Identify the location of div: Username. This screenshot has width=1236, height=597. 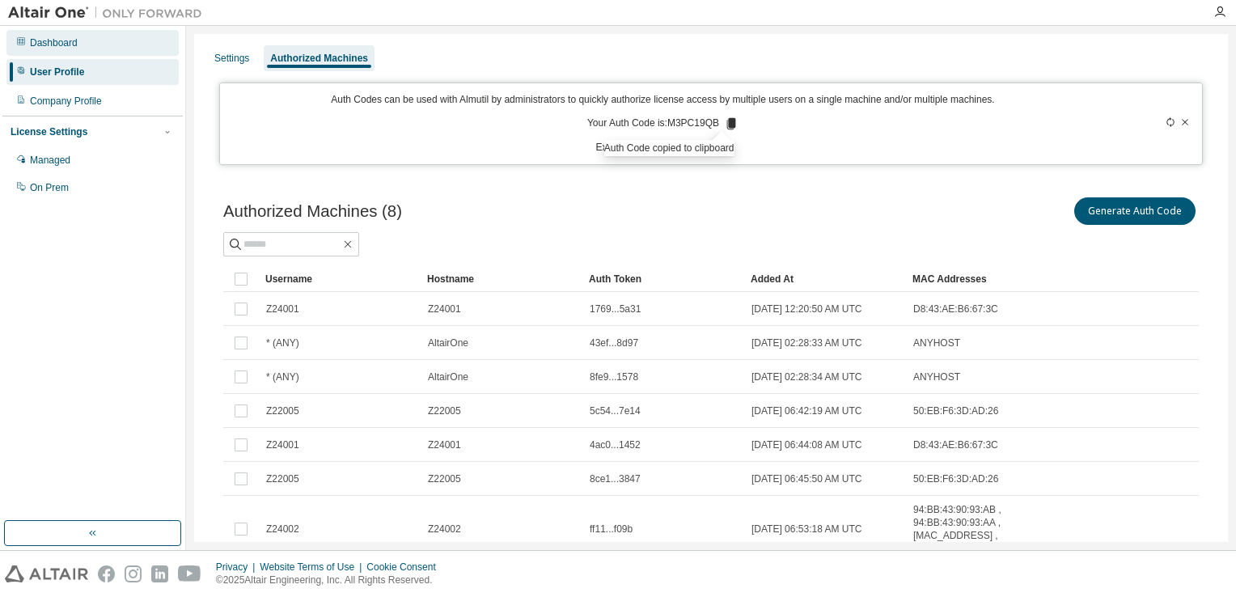
(340, 279).